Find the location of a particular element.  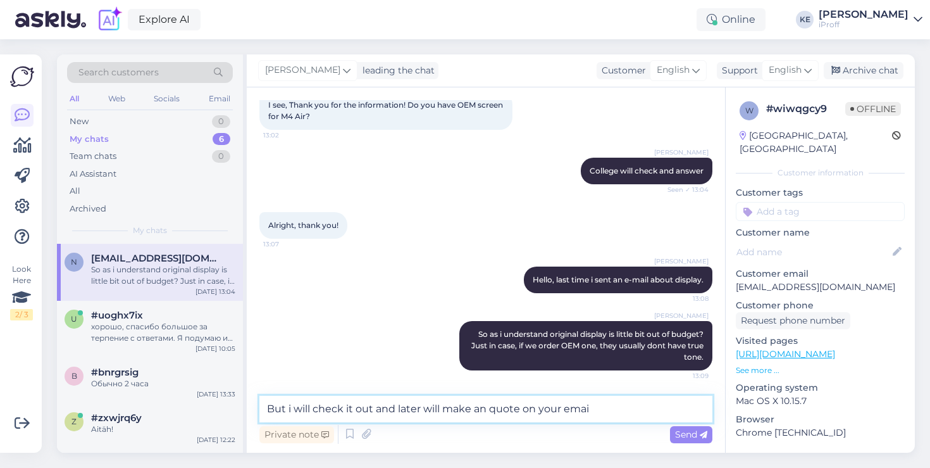

div: iProff is located at coordinates (864, 25).